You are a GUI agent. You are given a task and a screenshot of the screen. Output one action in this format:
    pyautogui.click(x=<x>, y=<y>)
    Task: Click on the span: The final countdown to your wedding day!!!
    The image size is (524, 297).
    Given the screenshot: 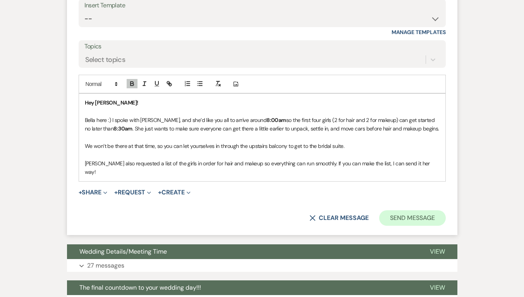 What is the action you would take?
    pyautogui.click(x=140, y=287)
    